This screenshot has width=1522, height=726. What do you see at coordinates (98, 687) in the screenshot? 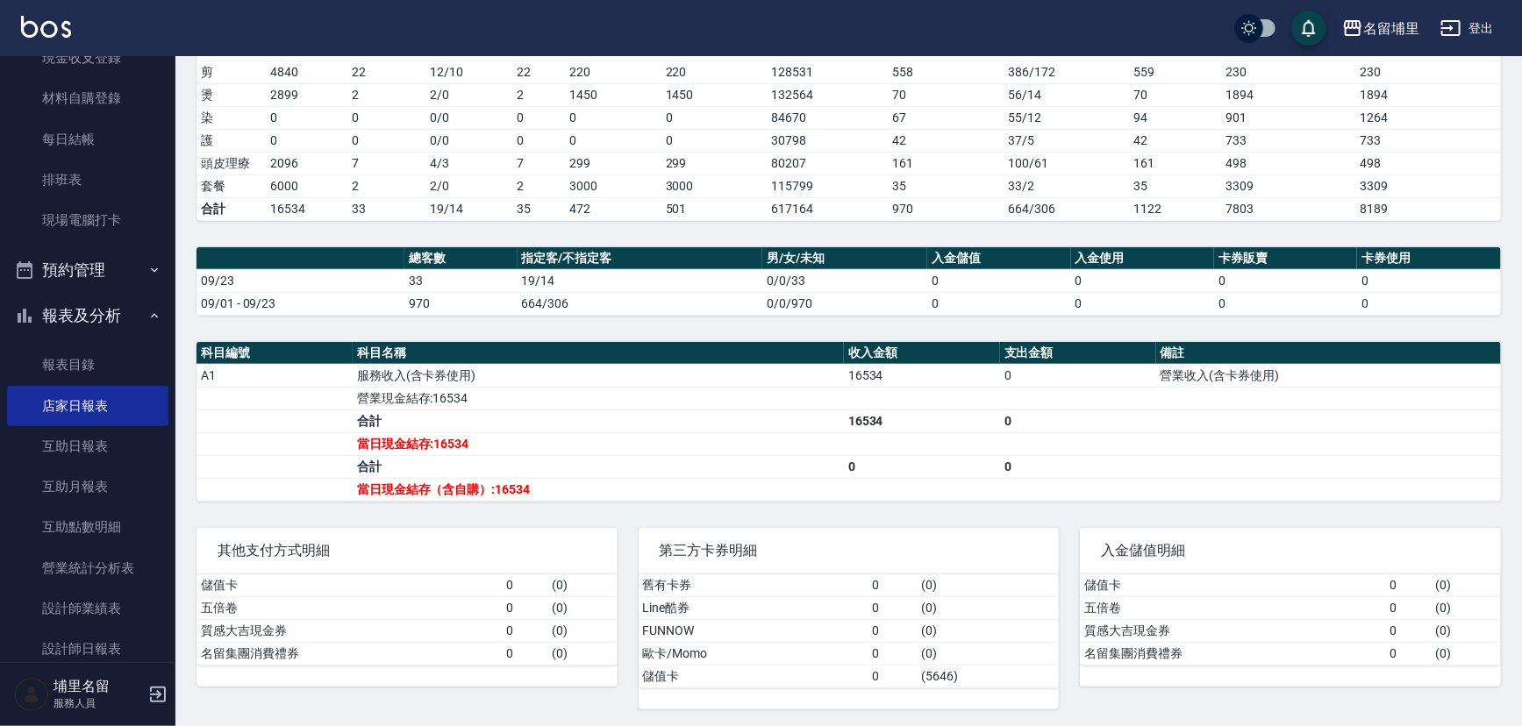
I see `h5: 埔里名留` at bounding box center [98, 687].